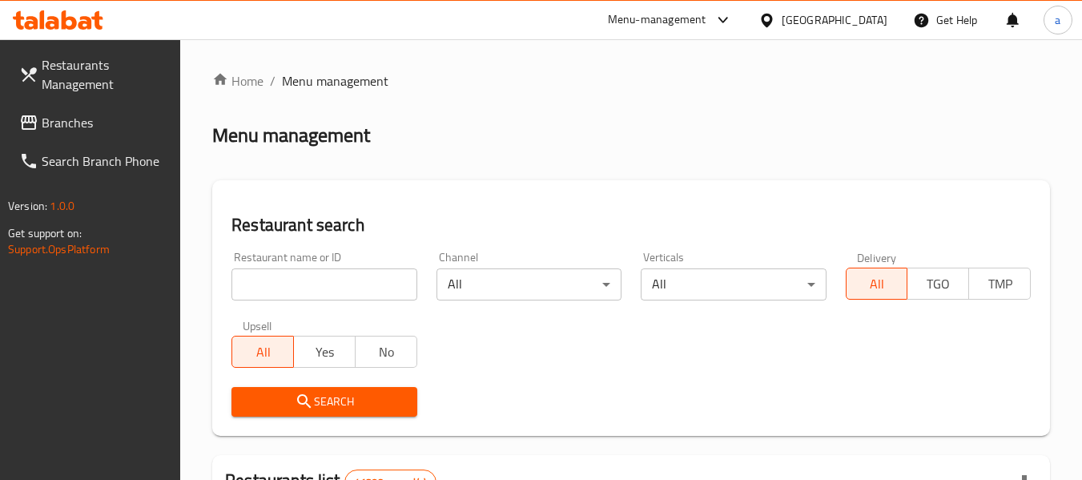 This screenshot has height=480, width=1082. I want to click on span: Search, so click(323, 401).